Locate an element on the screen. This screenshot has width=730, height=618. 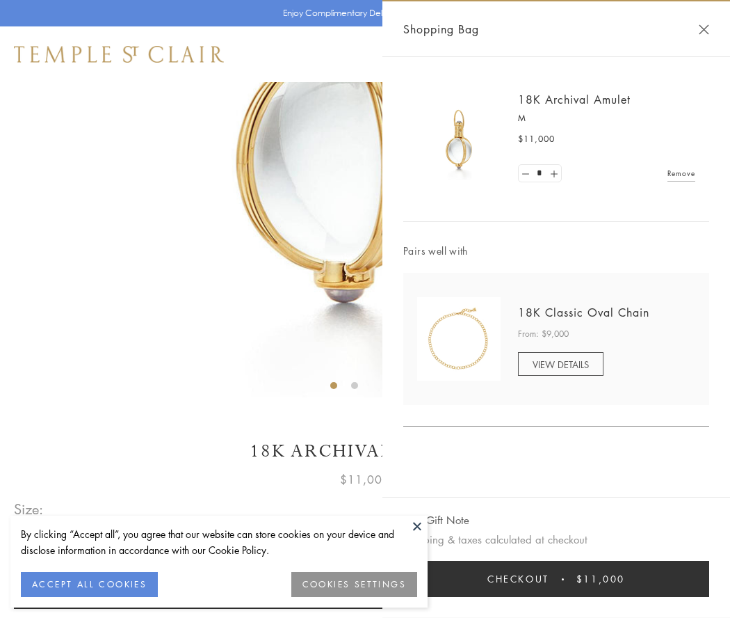
button: Add Gift Note is located at coordinates (436, 520).